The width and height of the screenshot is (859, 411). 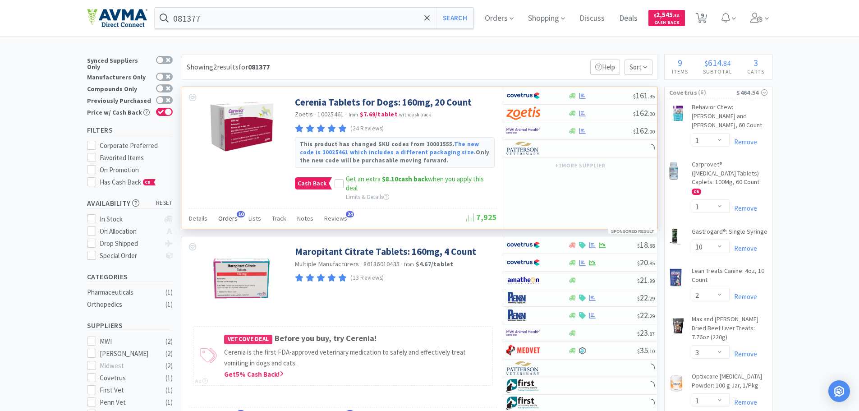 What do you see at coordinates (434, 264) in the screenshot?
I see `strong: $4.67 / tablet` at bounding box center [434, 264].